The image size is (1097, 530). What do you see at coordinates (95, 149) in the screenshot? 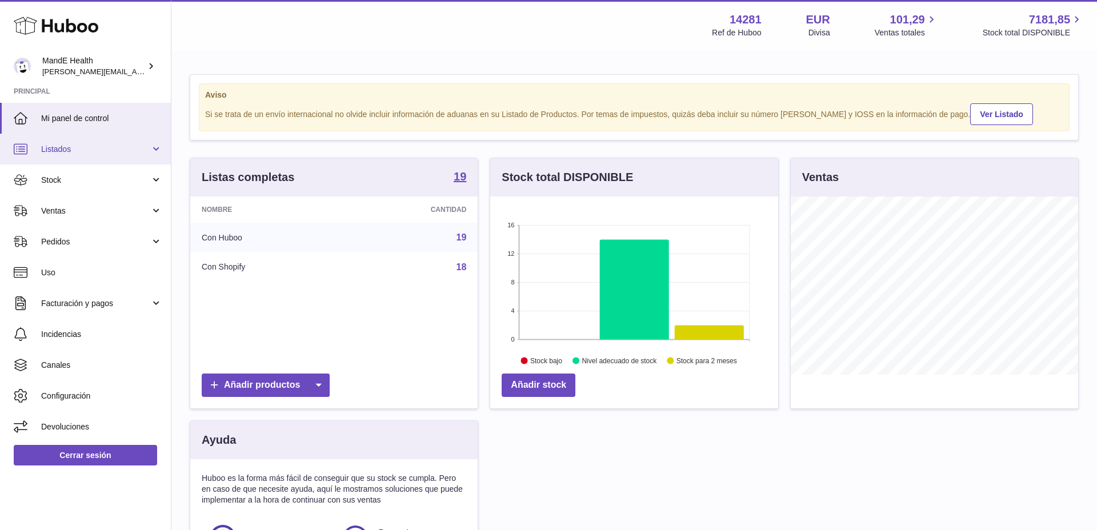
I see `span: Listados` at bounding box center [95, 149].